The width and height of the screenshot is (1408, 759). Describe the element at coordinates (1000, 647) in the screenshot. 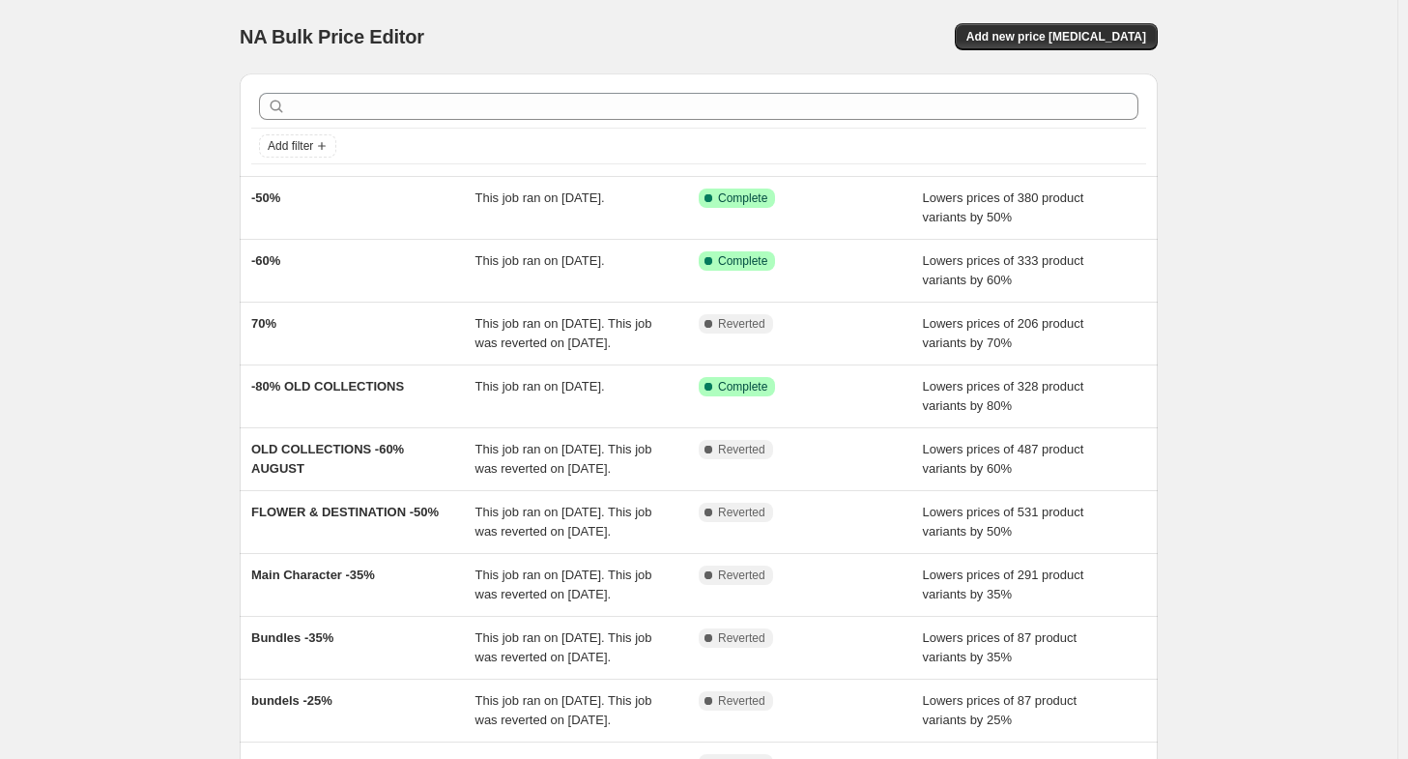

I see `span: Lowers prices of 87 product variants by 35%` at that location.